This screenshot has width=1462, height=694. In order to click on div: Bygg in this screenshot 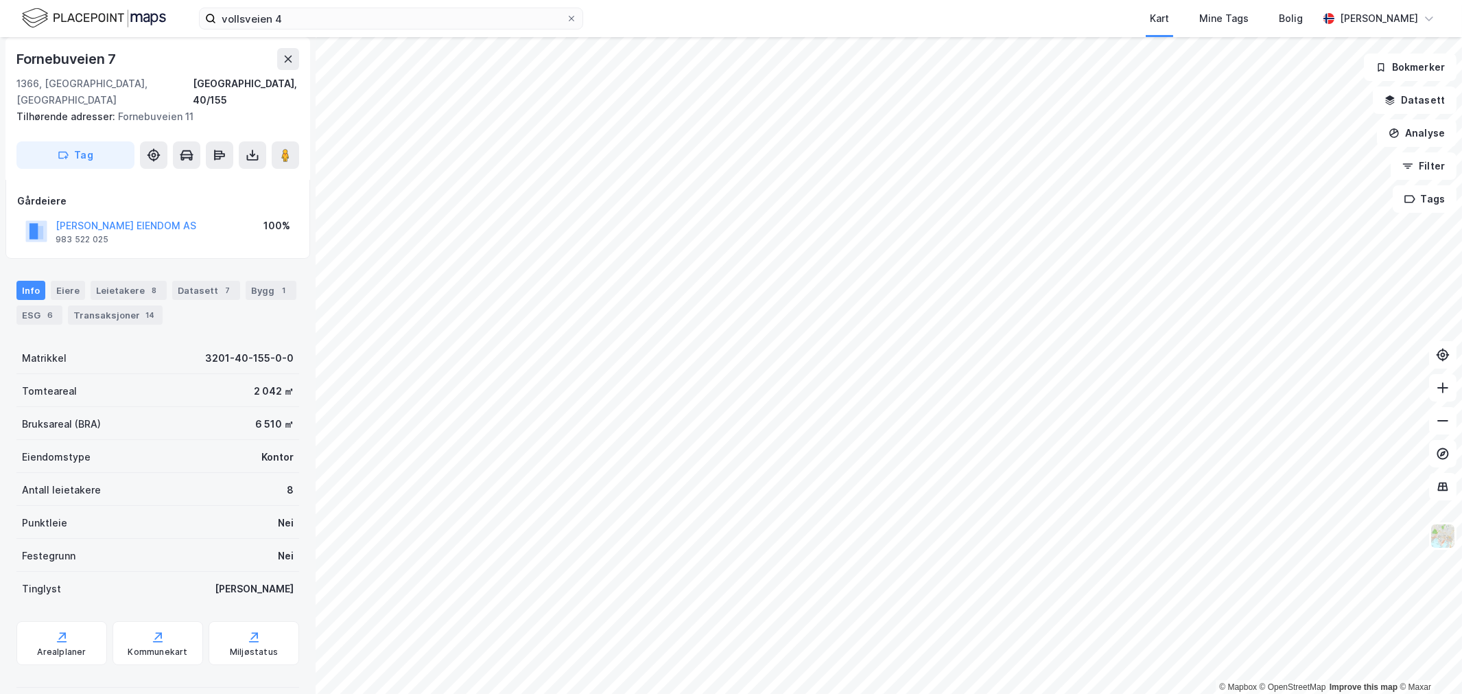, I will do `click(271, 290)`.